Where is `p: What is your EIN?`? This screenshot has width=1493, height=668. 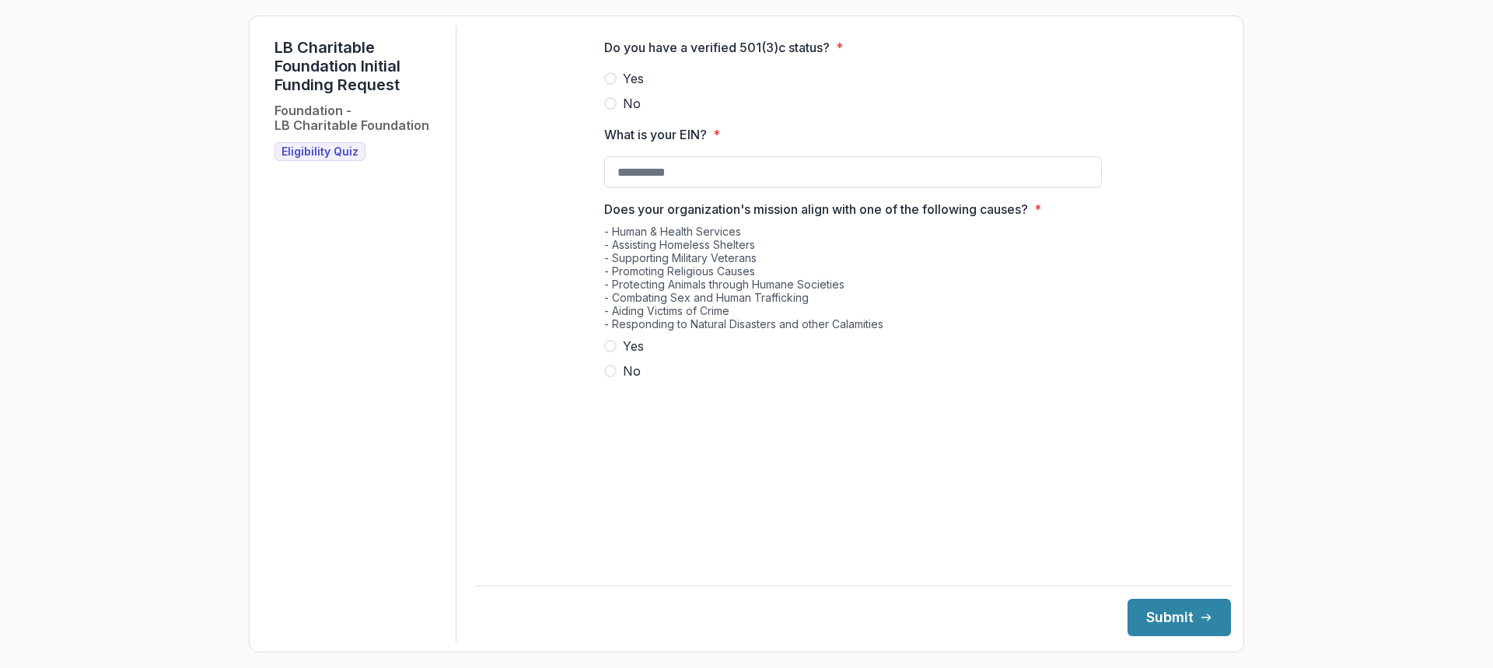 p: What is your EIN? is located at coordinates (656, 135).